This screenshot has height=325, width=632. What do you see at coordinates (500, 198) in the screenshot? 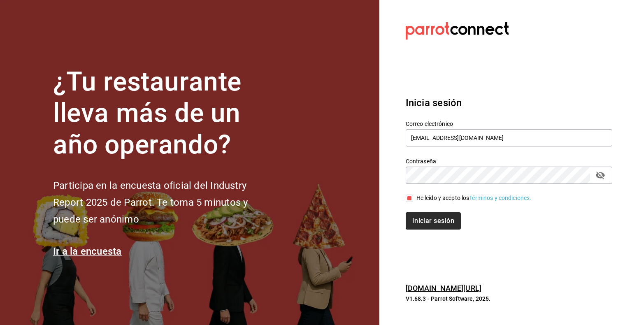
I see `a: Términos y condiciones.` at bounding box center [500, 198].